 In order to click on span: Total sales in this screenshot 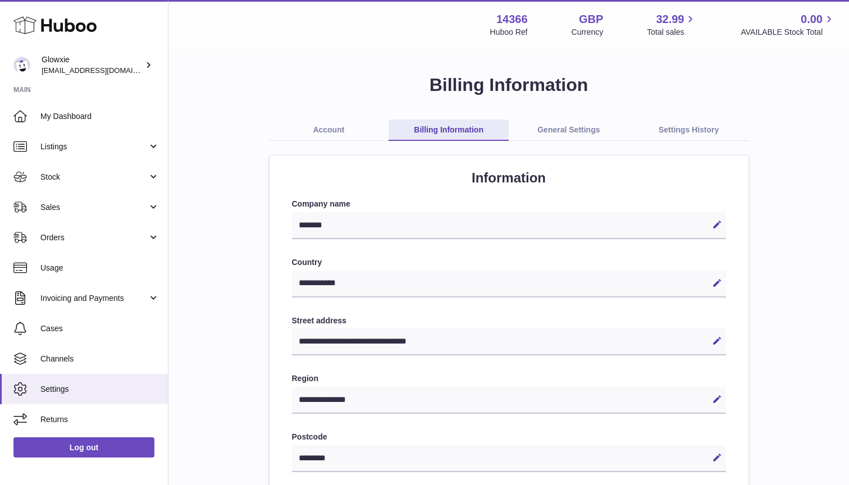, I will do `click(672, 32)`.